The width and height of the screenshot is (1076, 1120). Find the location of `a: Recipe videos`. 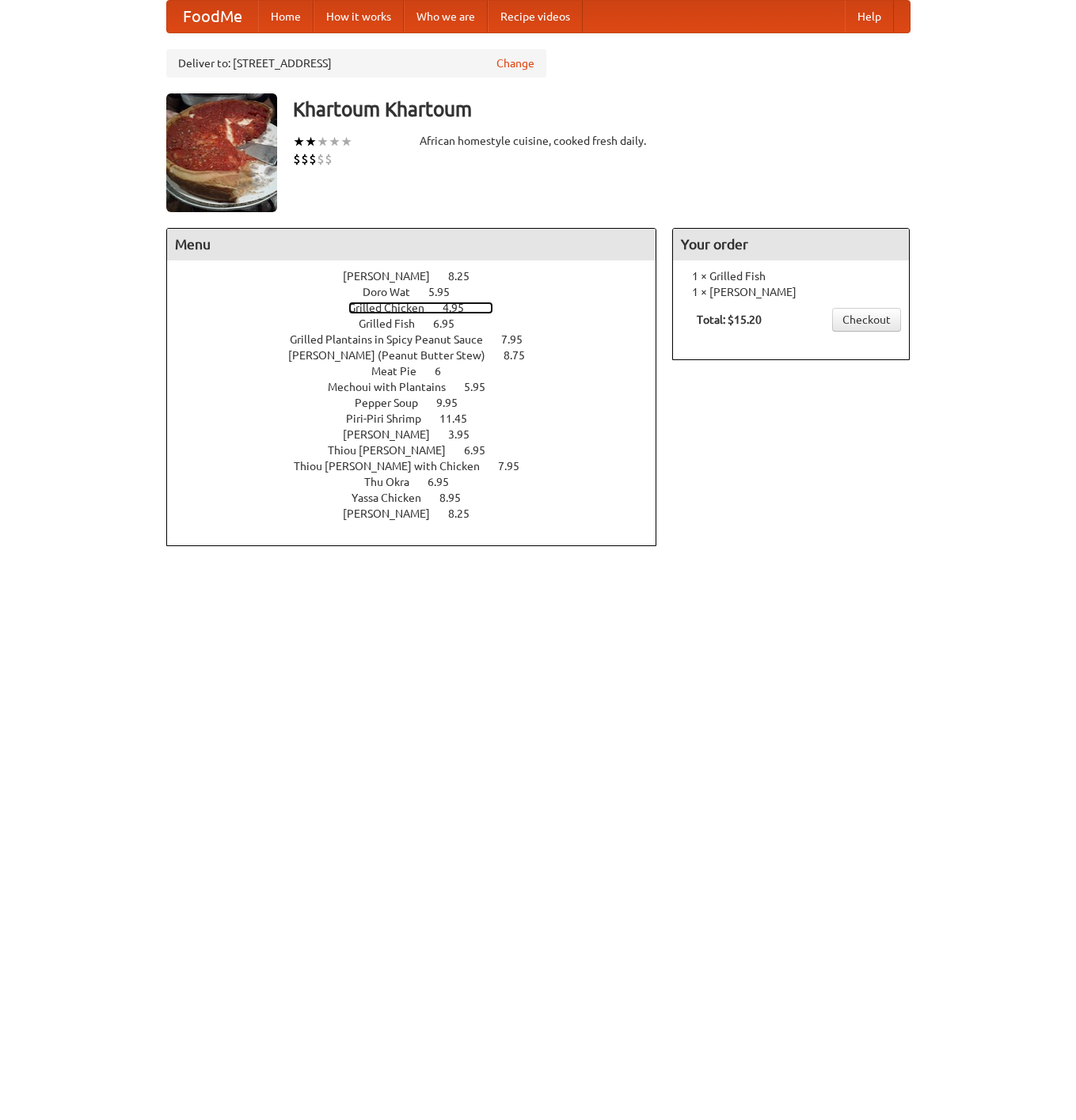

a: Recipe videos is located at coordinates (535, 16).